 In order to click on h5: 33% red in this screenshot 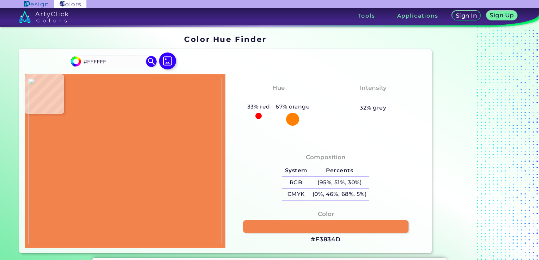, I will do `click(259, 107)`.